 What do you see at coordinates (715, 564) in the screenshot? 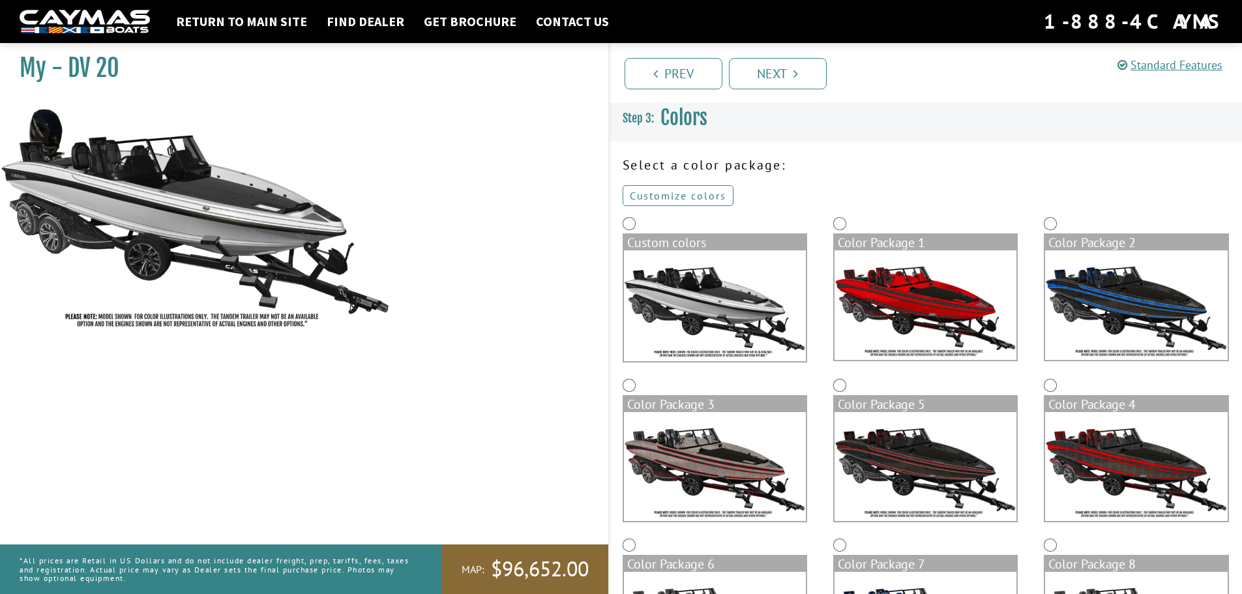
I see `div: Color Package 6` at bounding box center [715, 564].